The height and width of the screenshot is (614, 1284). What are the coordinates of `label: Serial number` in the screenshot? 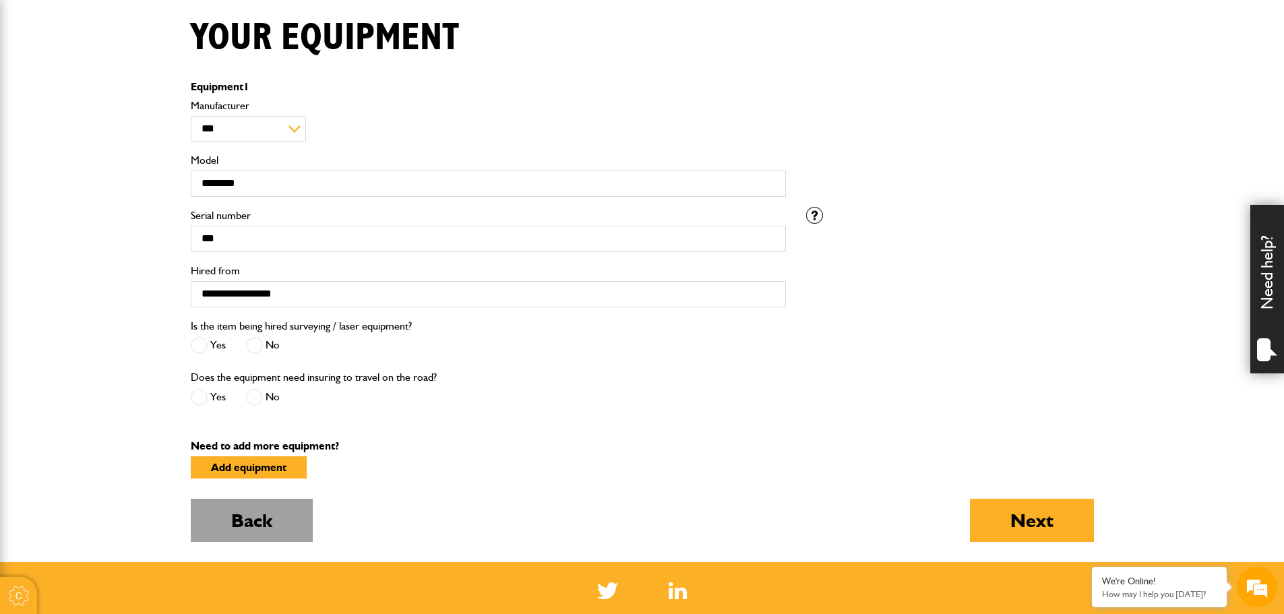 It's located at (488, 216).